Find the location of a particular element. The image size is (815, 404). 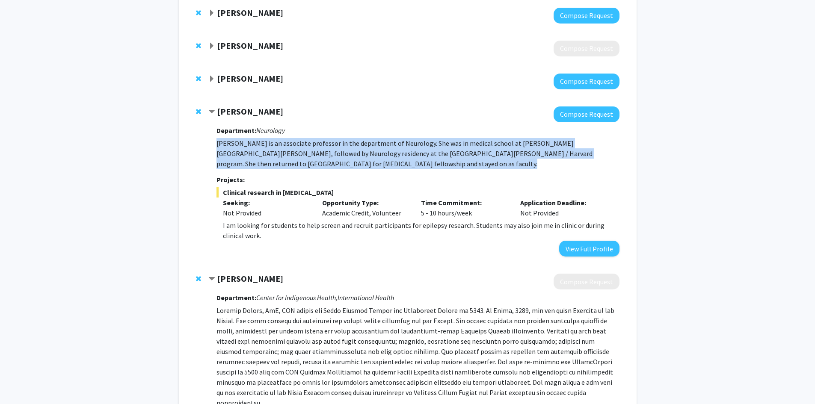

span: Remove Allison Barlow from bookmarks is located at coordinates (199, 279).